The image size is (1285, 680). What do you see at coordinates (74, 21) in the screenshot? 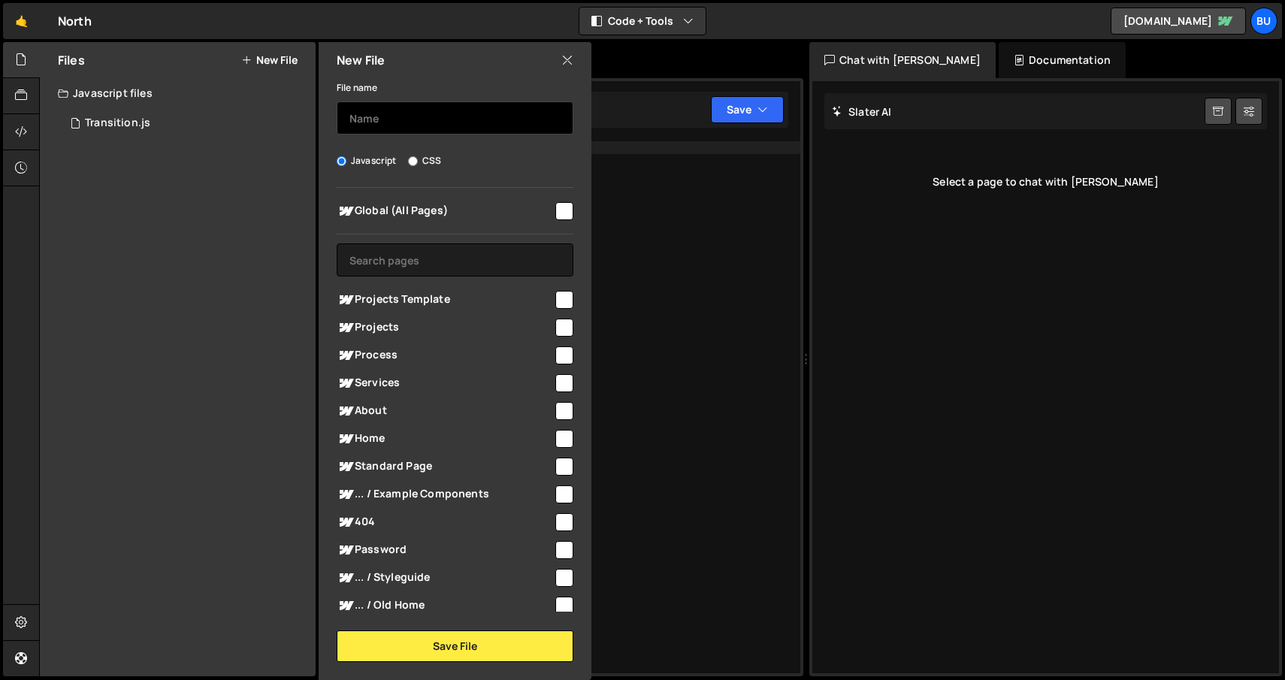
I see `div: North` at bounding box center [74, 21].